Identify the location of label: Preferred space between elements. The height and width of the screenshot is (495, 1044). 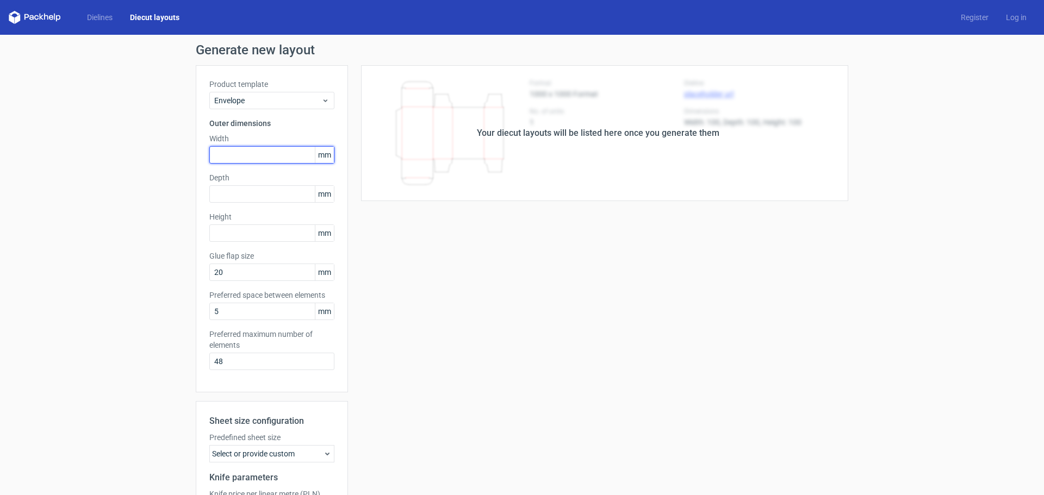
(272, 295).